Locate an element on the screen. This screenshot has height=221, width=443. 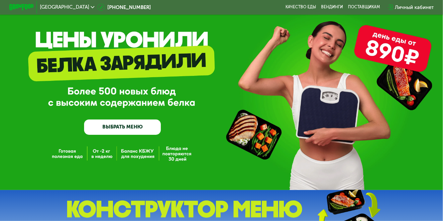
a: ВЫБРАТЬ МЕНЮ is located at coordinates (122, 127).